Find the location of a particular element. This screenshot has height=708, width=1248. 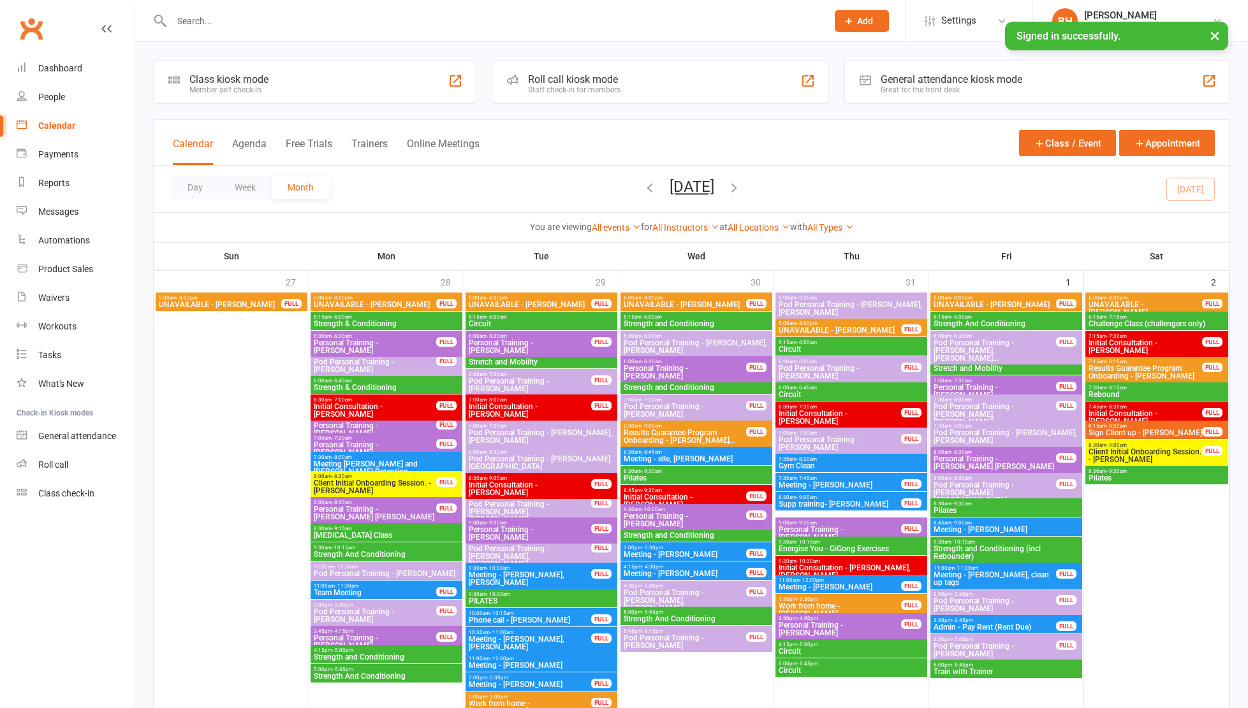

a: Dashboard is located at coordinates (75, 68).